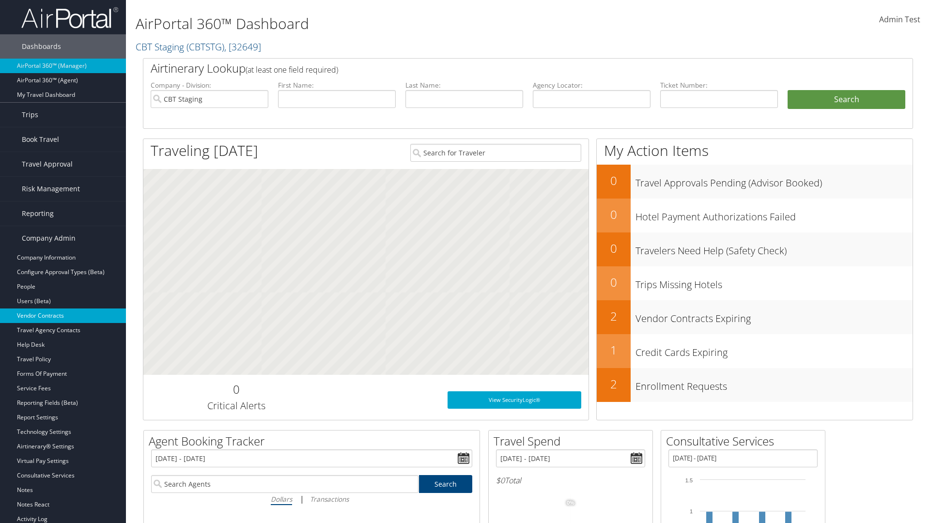  Describe the element at coordinates (755, 182) in the screenshot. I see `a: 0Travel Approvals Pending (Advisor Booked)` at that location.